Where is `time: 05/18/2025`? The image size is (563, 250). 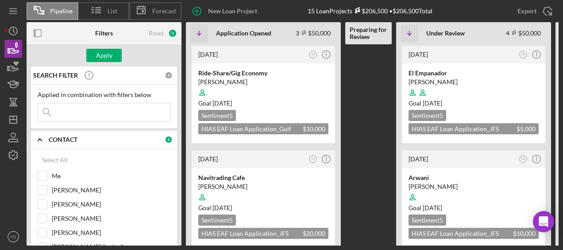 time: 05/18/2025 is located at coordinates (432, 103).